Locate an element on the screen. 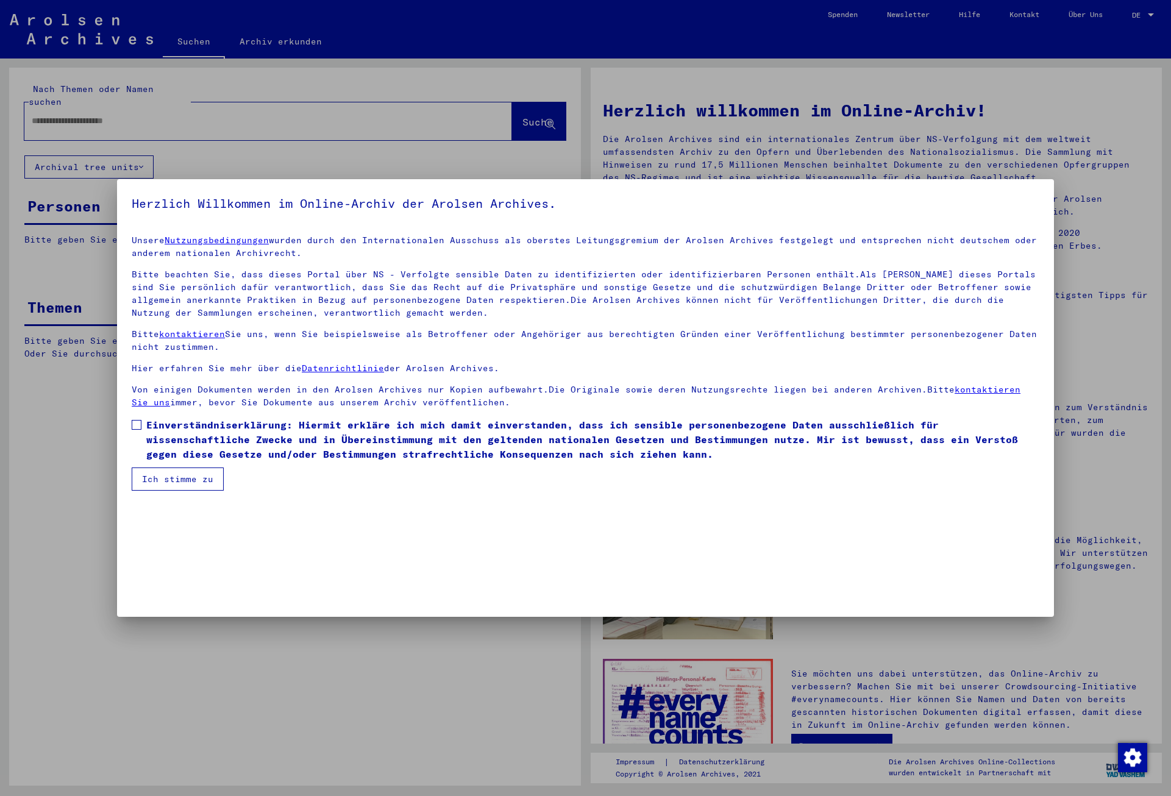 The width and height of the screenshot is (1171, 796). button: Ich stimme zu is located at coordinates (177, 479).